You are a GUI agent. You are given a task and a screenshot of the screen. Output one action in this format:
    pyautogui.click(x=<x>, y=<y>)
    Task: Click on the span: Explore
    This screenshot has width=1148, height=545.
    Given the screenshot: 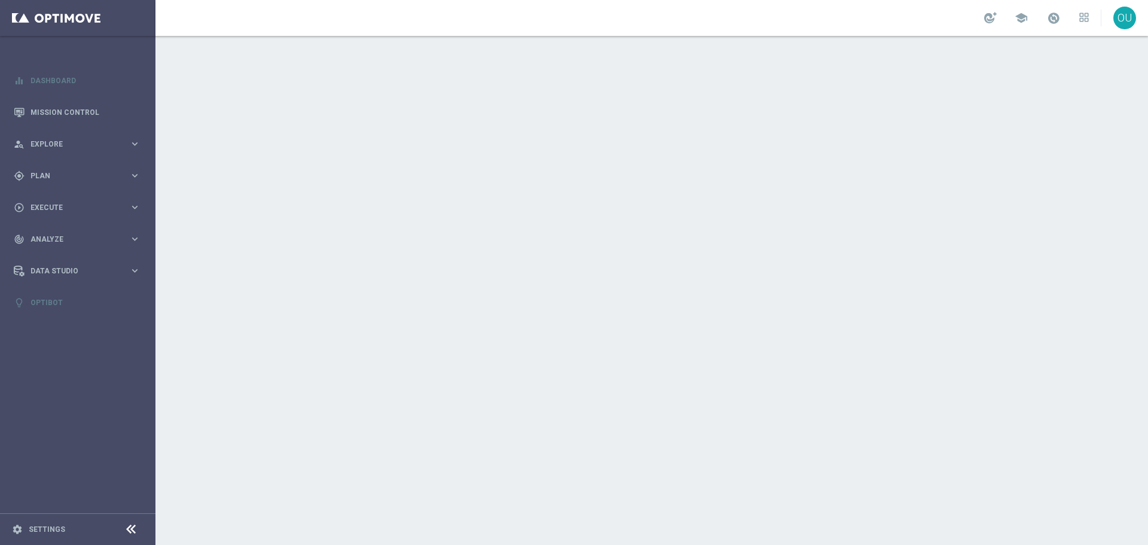 What is the action you would take?
    pyautogui.click(x=80, y=144)
    